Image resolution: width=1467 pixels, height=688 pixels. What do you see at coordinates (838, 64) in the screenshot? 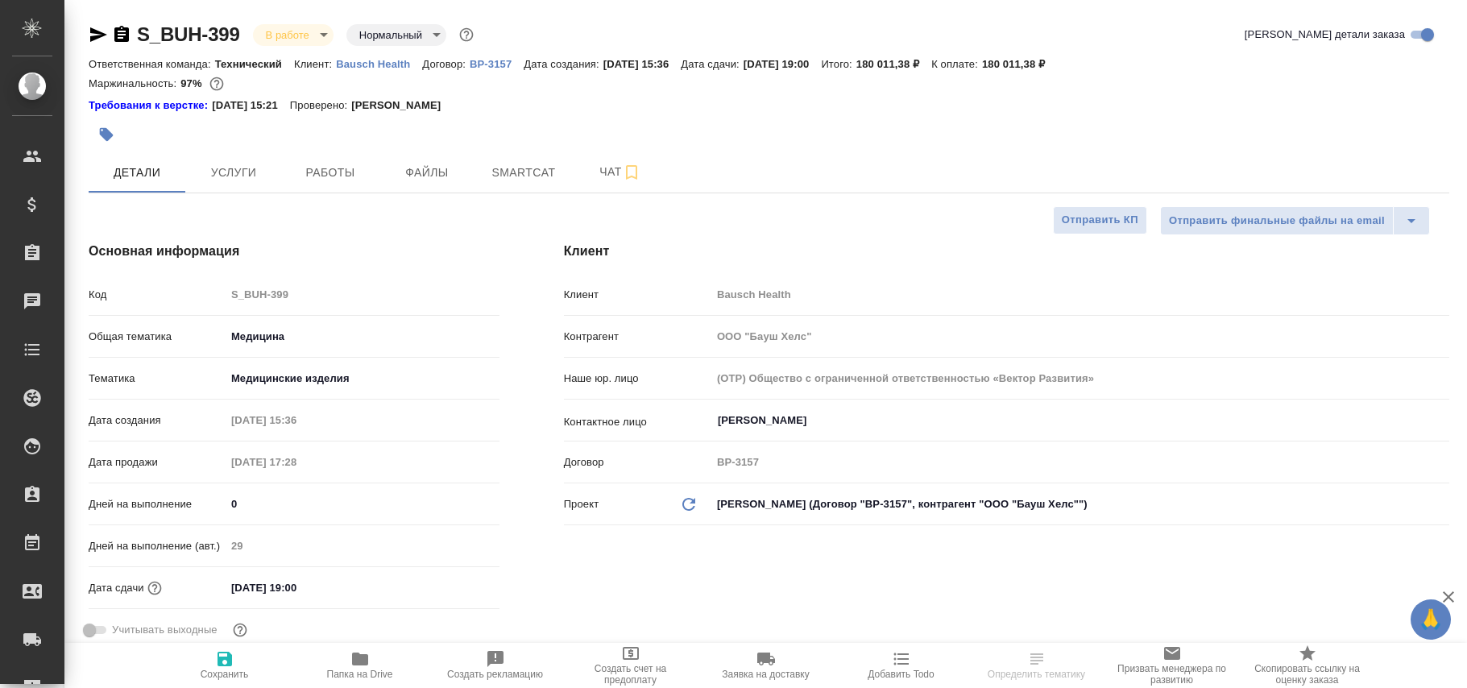
I see `p: Итого:` at bounding box center [838, 64].